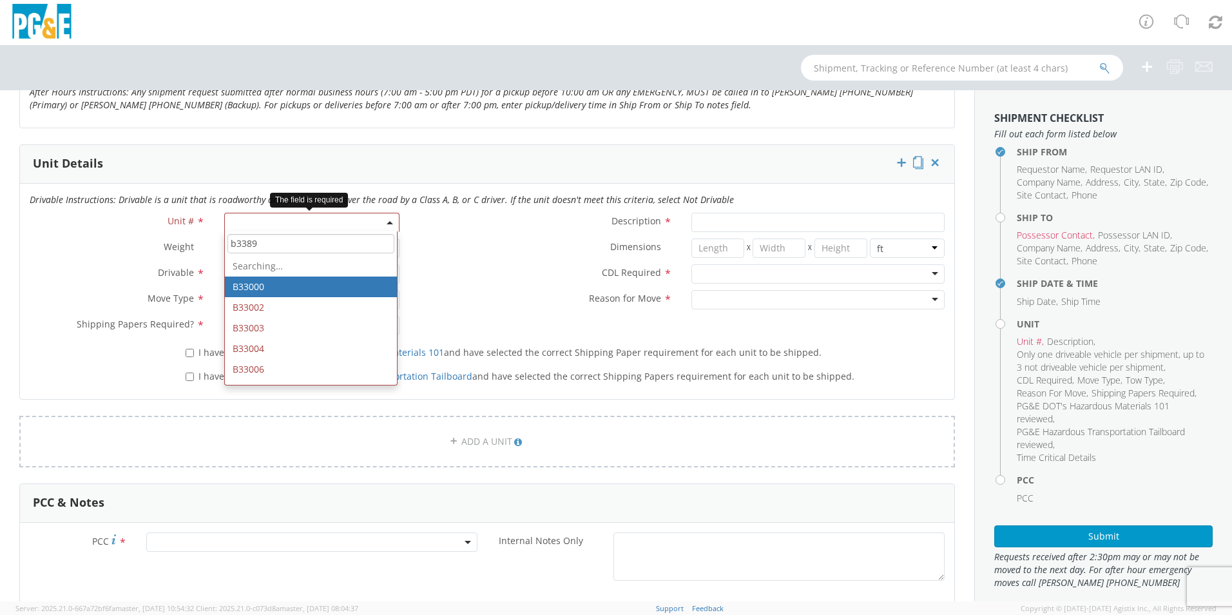  I want to click on h4: Ship From, so click(1115, 151).